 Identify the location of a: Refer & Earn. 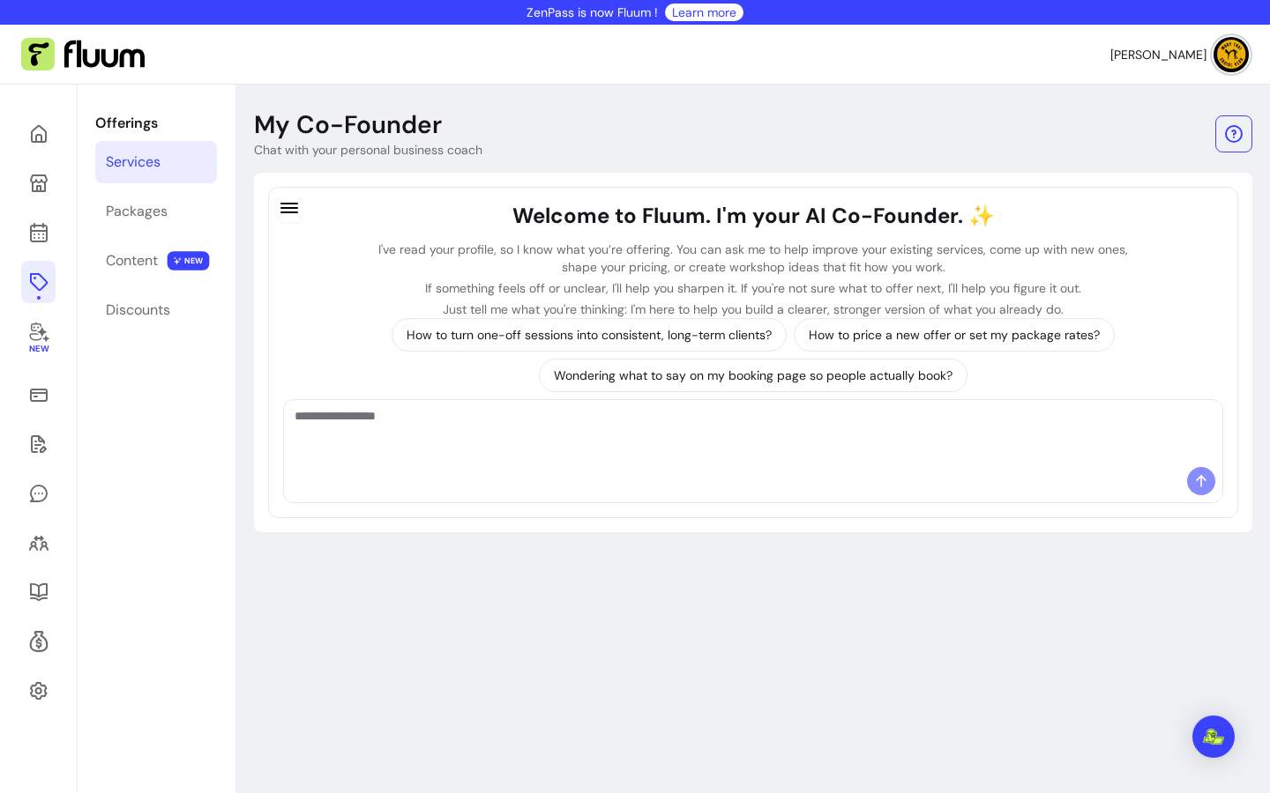
(38, 642).